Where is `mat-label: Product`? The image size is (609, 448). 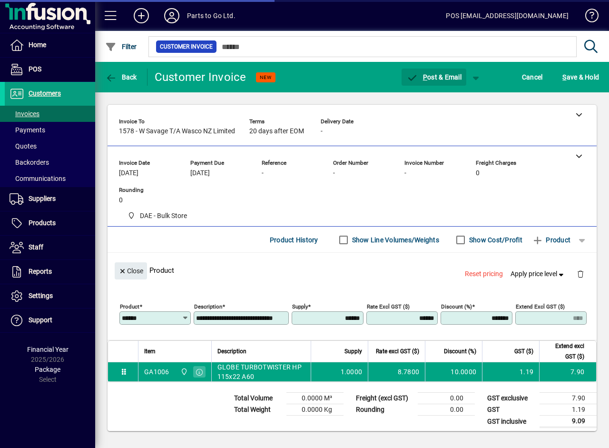 mat-label: Product is located at coordinates (129, 307).